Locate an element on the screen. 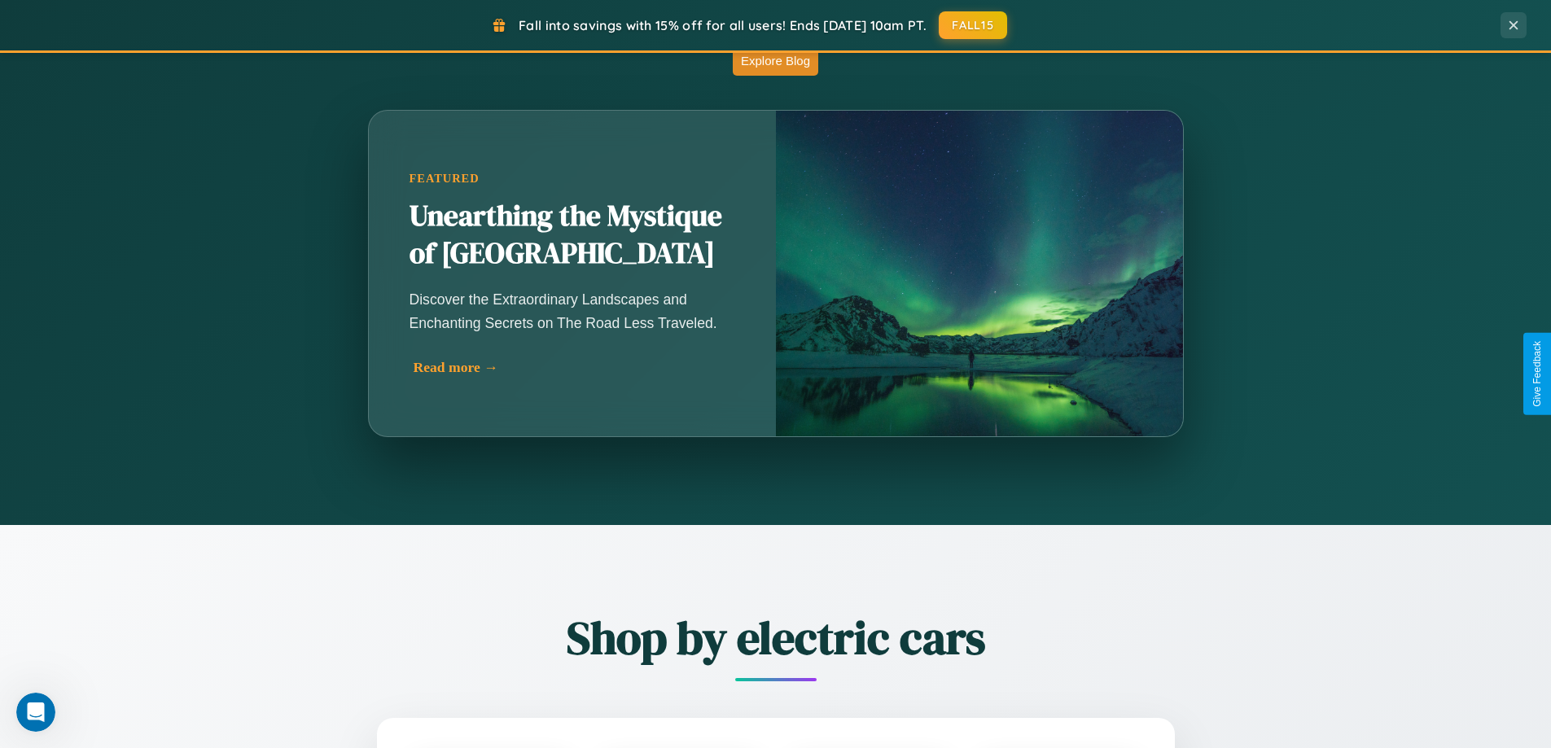 This screenshot has width=1551, height=748. p: Discover the Extraordinary Landscapes and Enchanting Secrets on The Road Less Traveled. is located at coordinates (573, 311).